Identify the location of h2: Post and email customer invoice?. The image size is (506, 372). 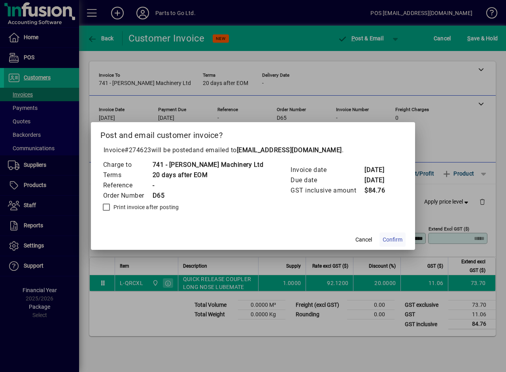
(253, 134).